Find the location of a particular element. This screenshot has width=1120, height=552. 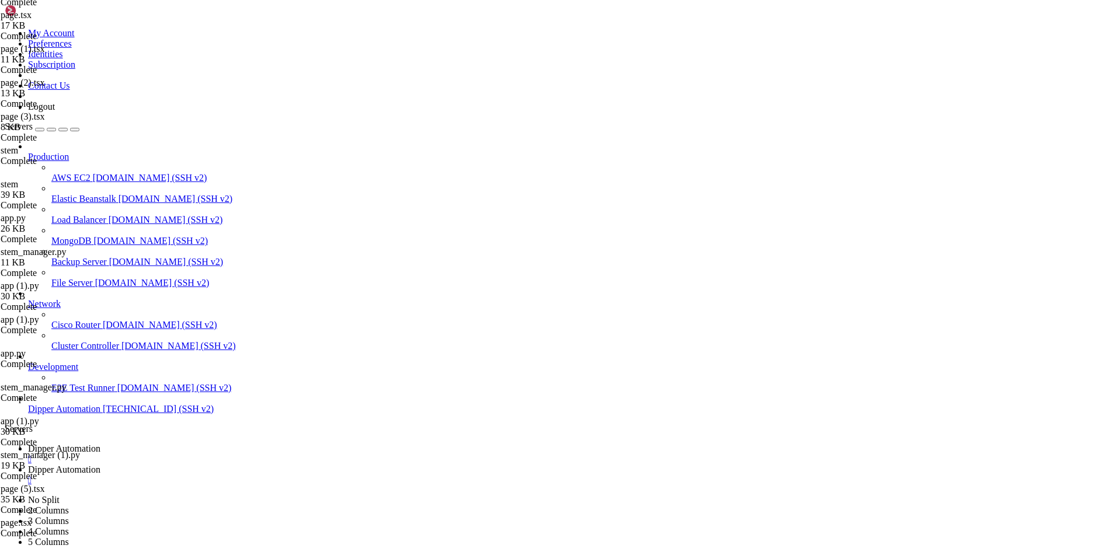

x-row: Requirement already satisfied: urllib3<3,>=1.21.1 in ./venv/lib/python3.8/site-packages (from req... is located at coordinates (486, 396).